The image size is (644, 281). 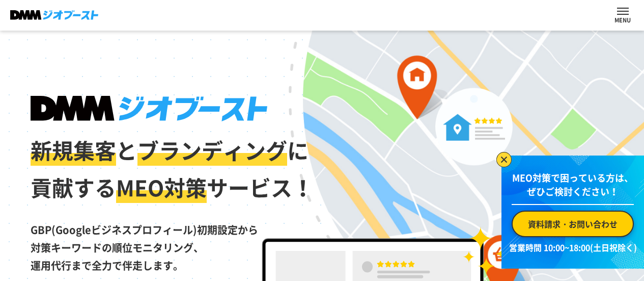 What do you see at coordinates (623, 11) in the screenshot?
I see `button: ナビを開閉する` at bounding box center [623, 11].